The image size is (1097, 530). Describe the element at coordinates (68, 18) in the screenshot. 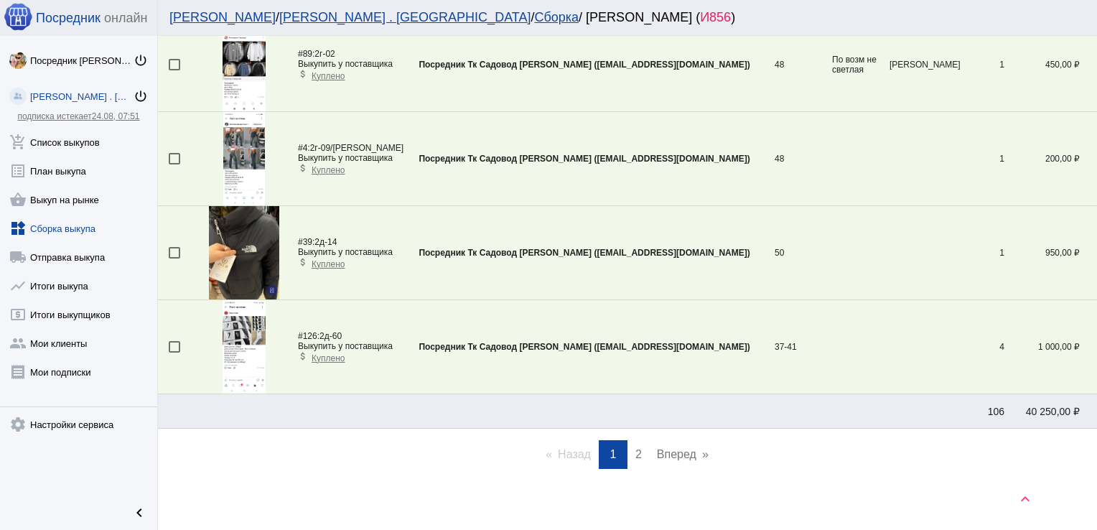

I see `span: Посредник` at that location.